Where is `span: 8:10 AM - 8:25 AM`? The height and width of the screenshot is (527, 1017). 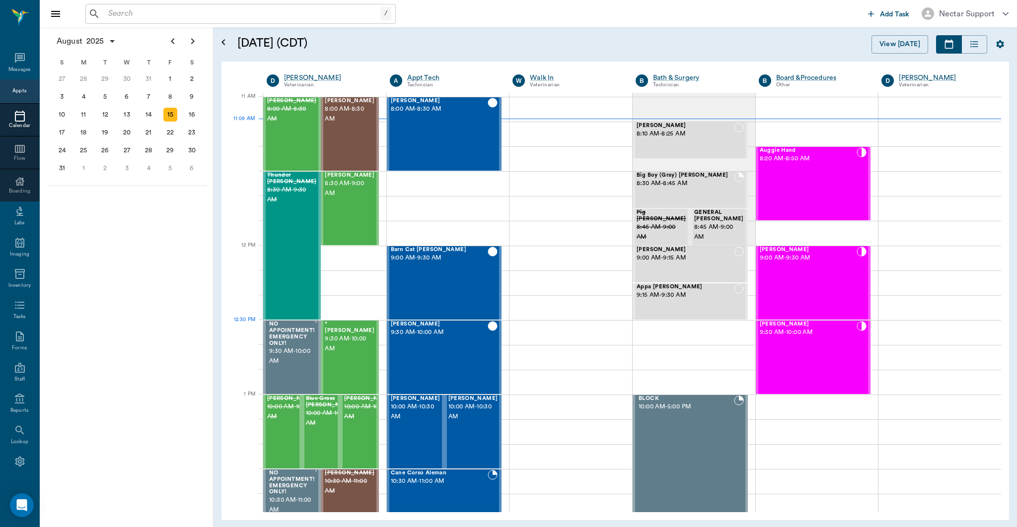 span: 8:10 AM - 8:25 AM is located at coordinates (685, 134).